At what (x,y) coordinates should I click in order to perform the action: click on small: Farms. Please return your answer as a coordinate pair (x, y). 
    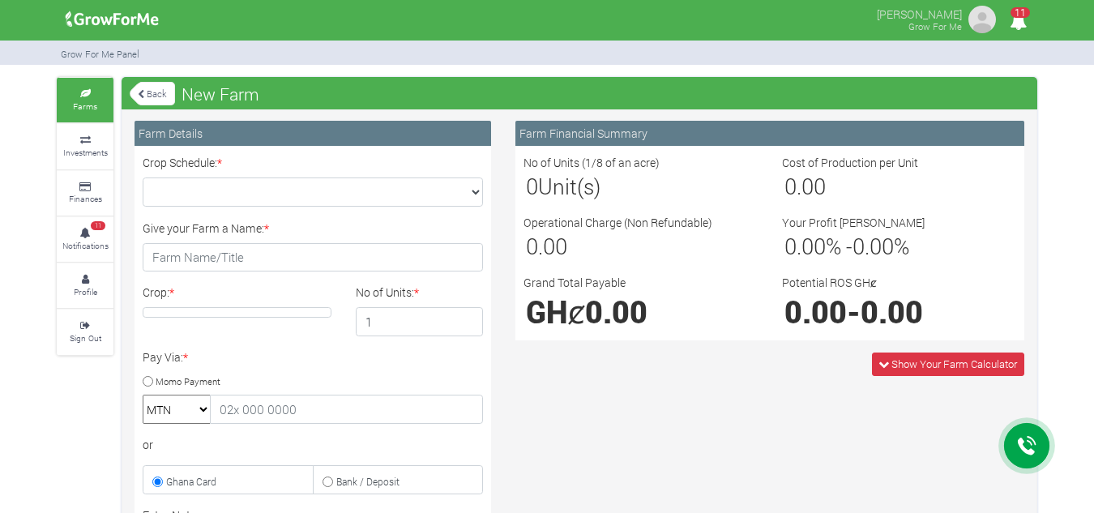
    Looking at the image, I should click on (85, 106).